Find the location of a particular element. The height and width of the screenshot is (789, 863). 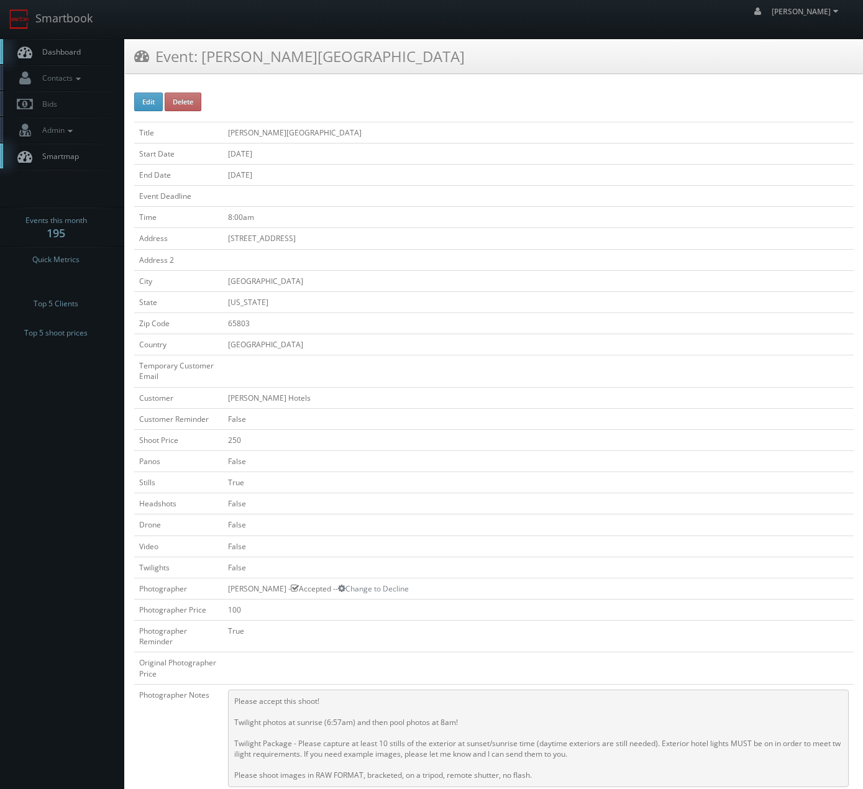

span: Quick Metrics is located at coordinates (56, 260).